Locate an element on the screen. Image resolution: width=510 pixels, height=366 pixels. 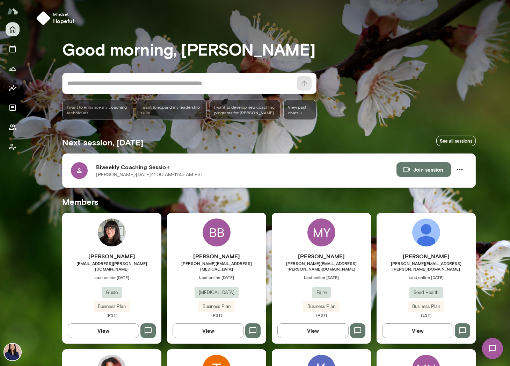
span: I want to enhance my coaching techniques is located at coordinates (97, 110).